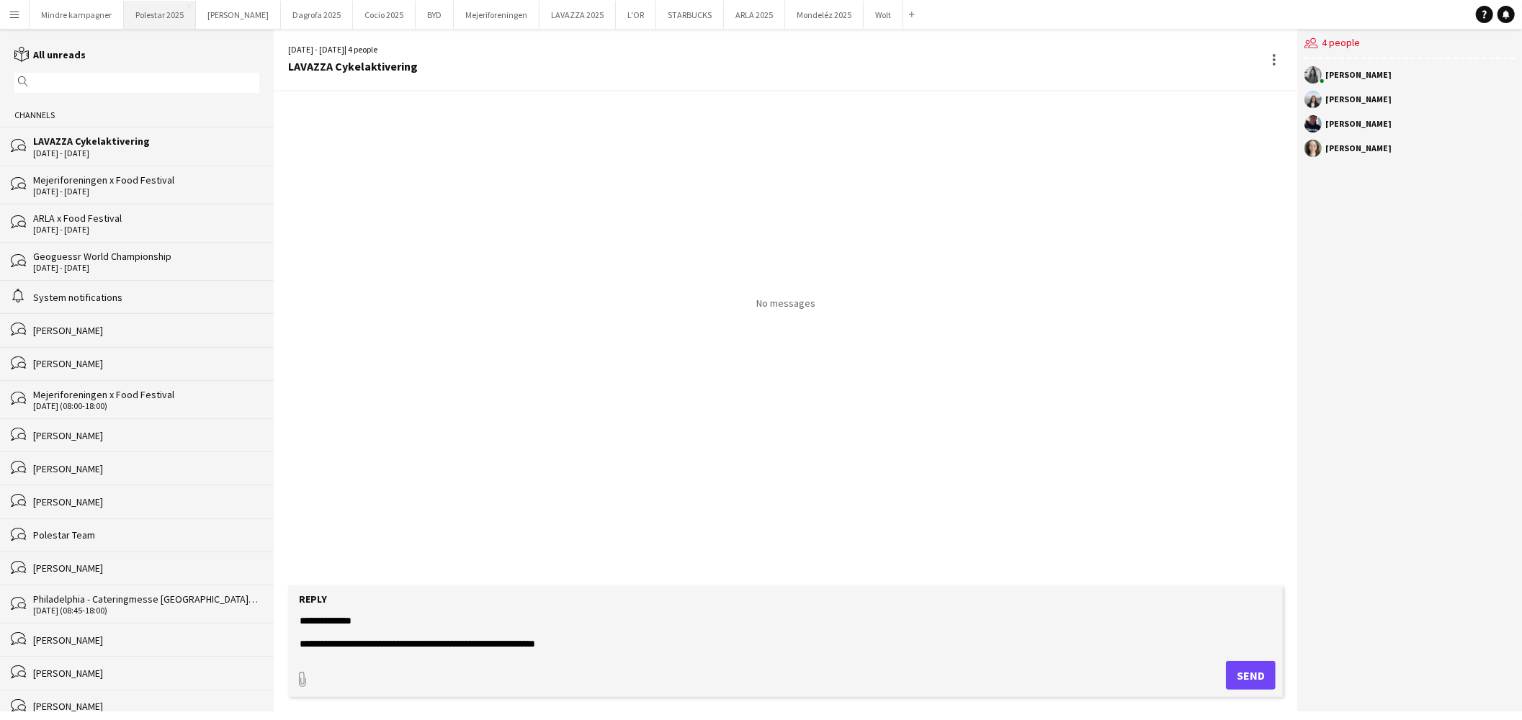 The image size is (1522, 720). What do you see at coordinates (50, 55) in the screenshot?
I see `a: All unreads` at bounding box center [50, 55].